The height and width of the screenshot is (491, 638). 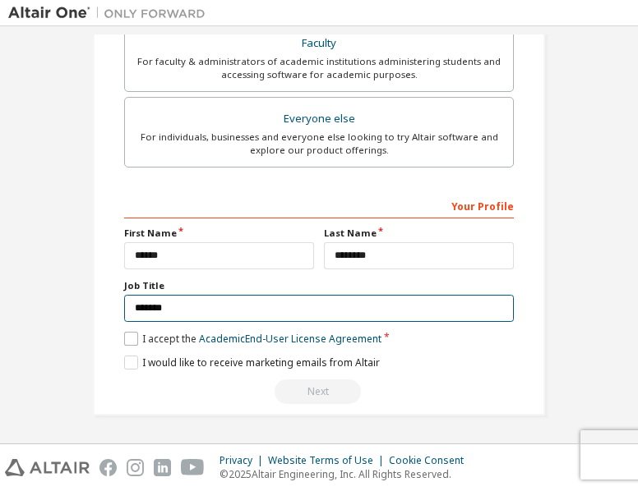 What do you see at coordinates (346, 474) in the screenshot?
I see `p: © 2025 Altair Engineering, Inc. All Rights Reserved.` at bounding box center [346, 474].